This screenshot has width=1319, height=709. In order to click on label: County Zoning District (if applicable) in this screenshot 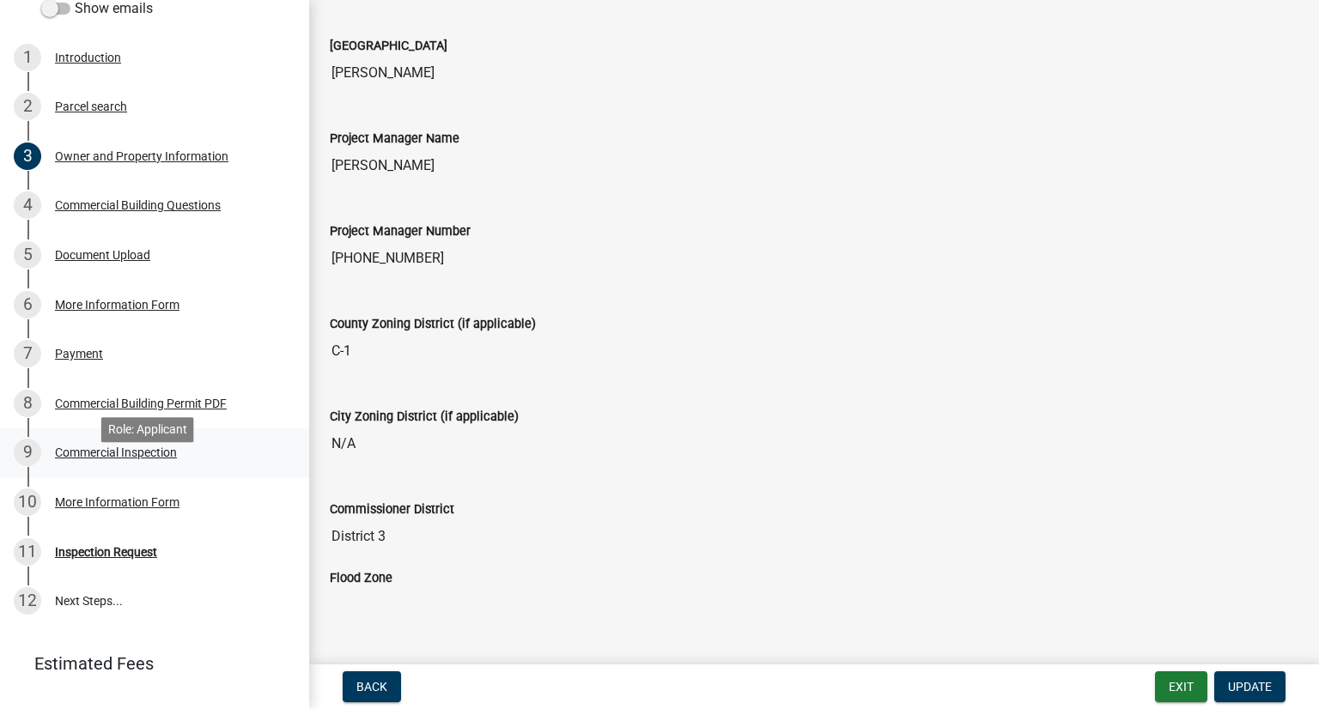, I will do `click(433, 324)`.